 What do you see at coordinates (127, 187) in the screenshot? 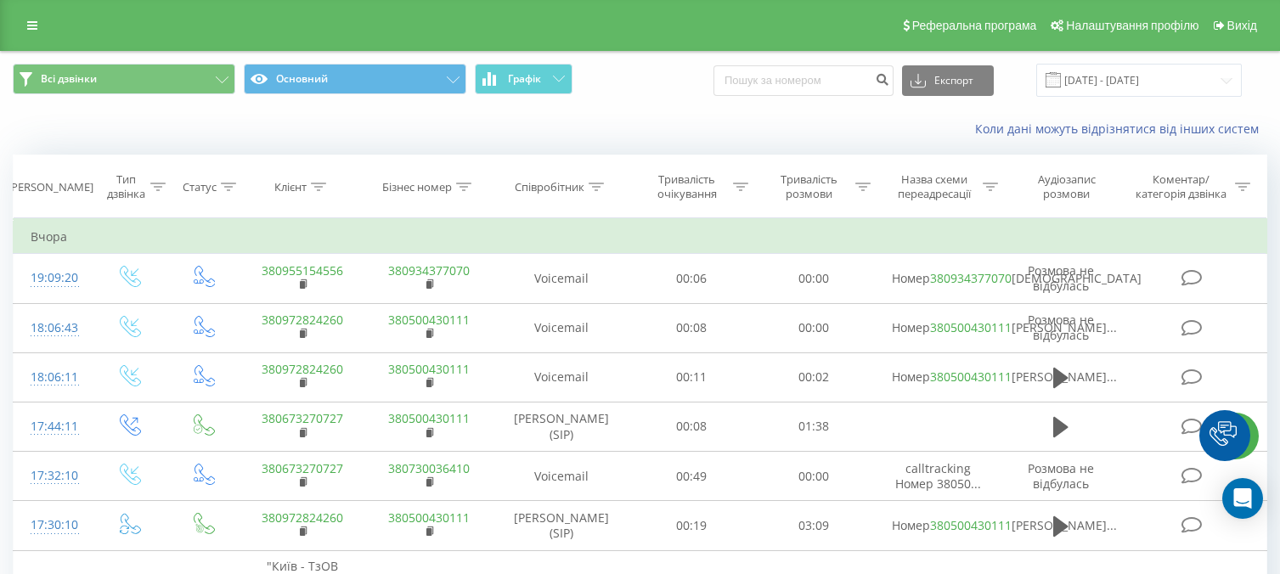
I see `div: Тип дзвінка` at bounding box center [127, 187].